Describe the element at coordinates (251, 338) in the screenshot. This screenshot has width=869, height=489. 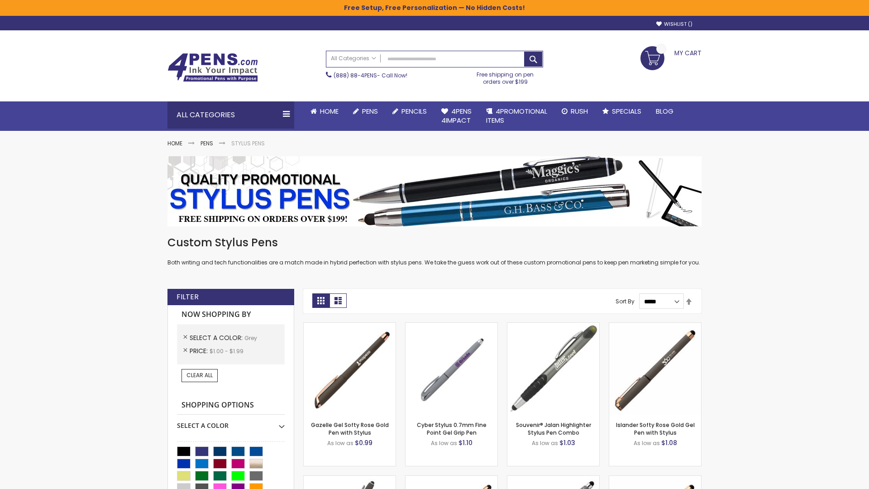
I see `span: Grey` at that location.